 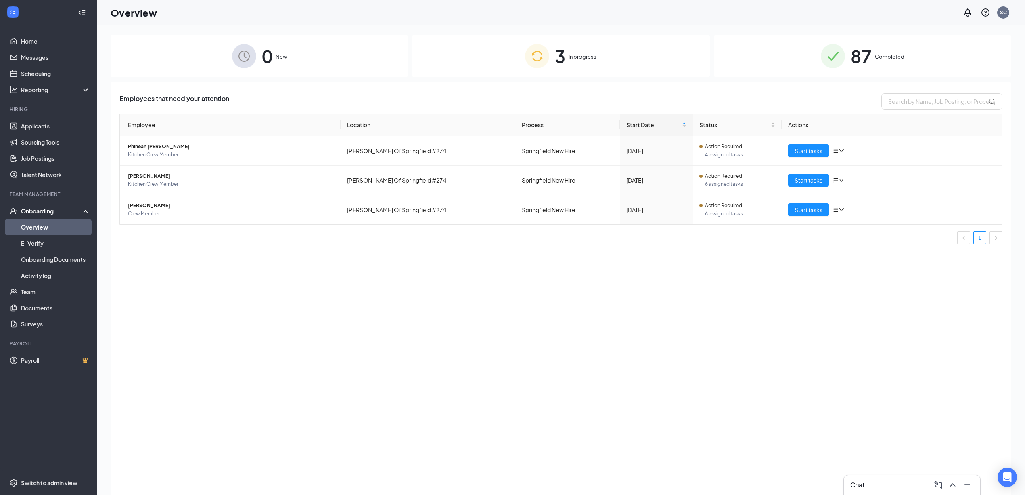 I want to click on th: Employee, so click(x=230, y=125).